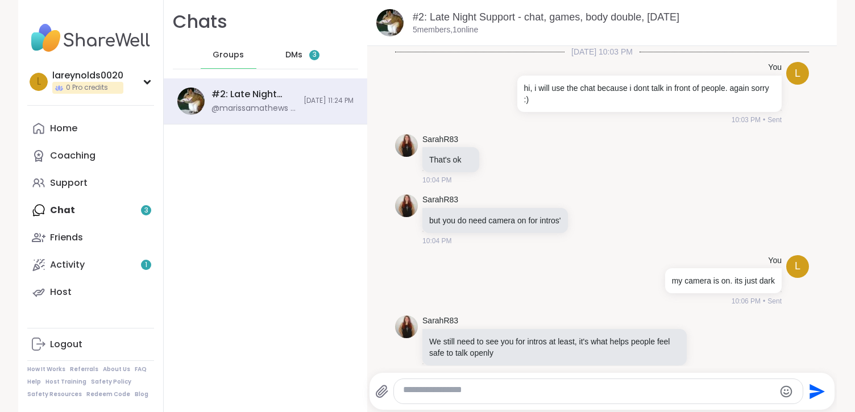  I want to click on a: Referrals, so click(84, 369).